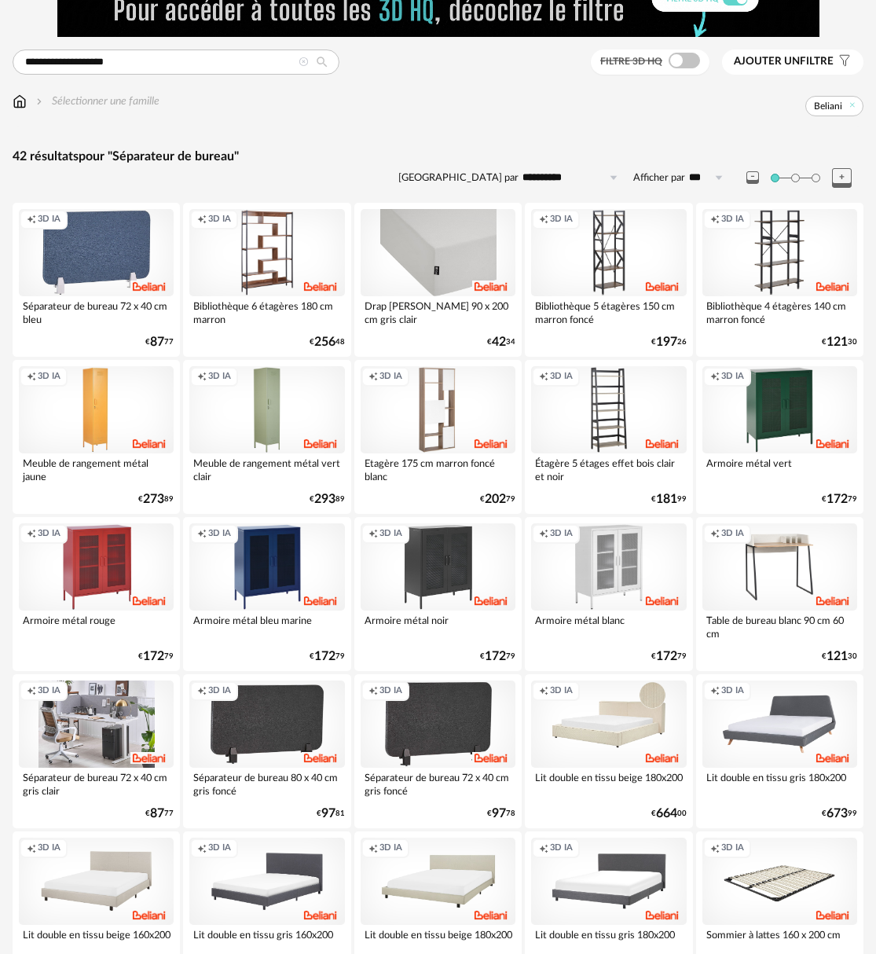  I want to click on span: Filter icon, so click(842, 61).